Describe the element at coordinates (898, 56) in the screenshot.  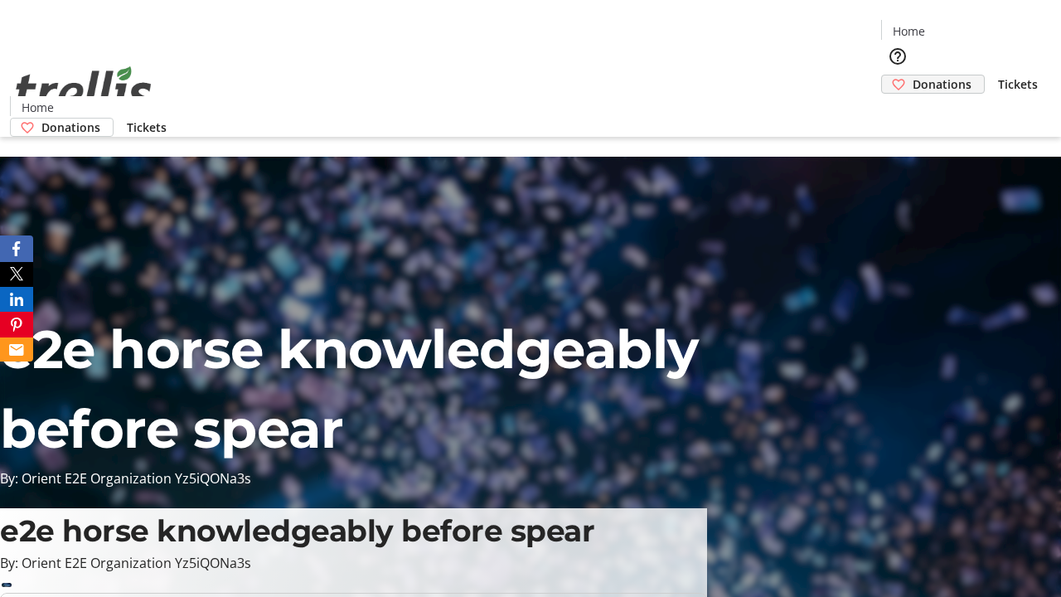
I see `button: Help` at that location.